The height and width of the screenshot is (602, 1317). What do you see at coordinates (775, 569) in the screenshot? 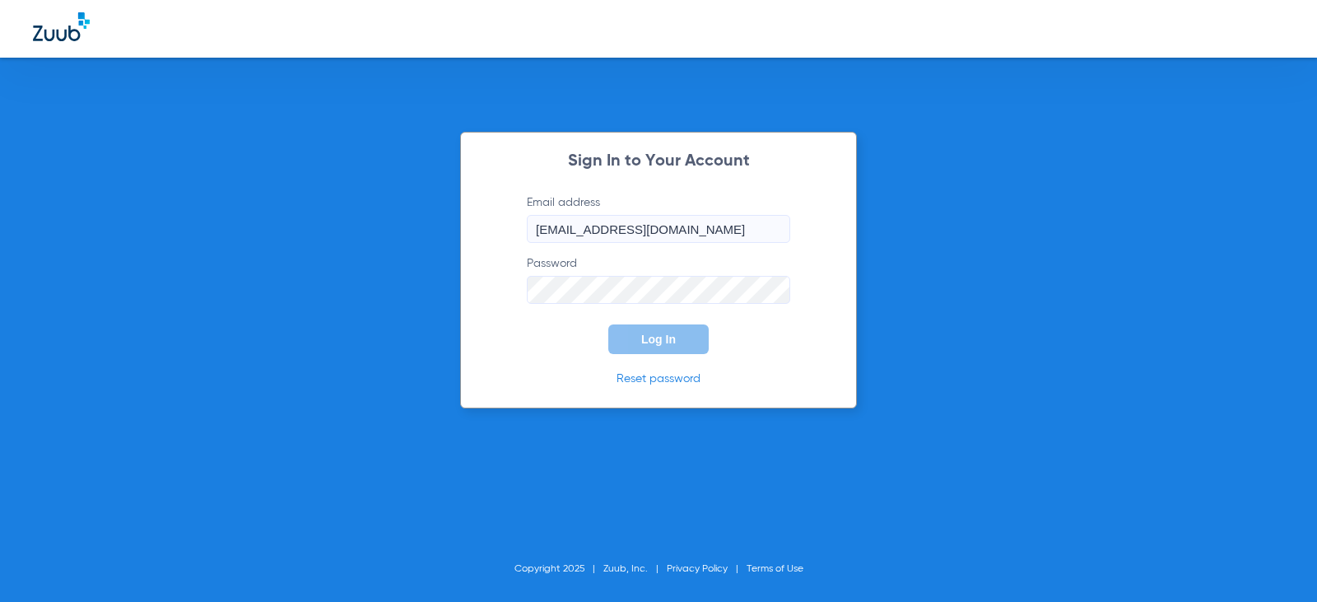
I see `a: Terms of Use` at bounding box center [775, 569].